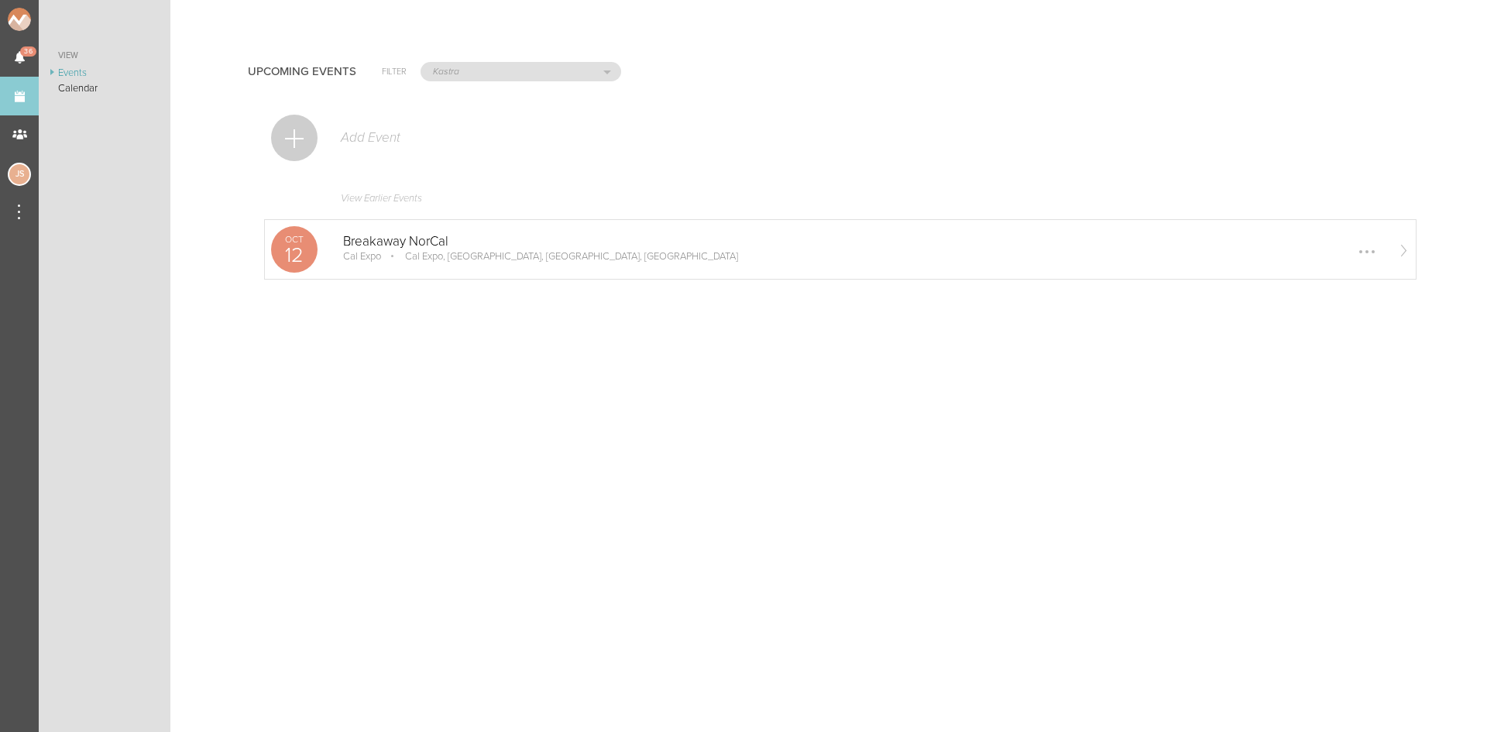 This screenshot has width=1487, height=732. Describe the element at coordinates (394, 71) in the screenshot. I see `h6: Filter` at that location.